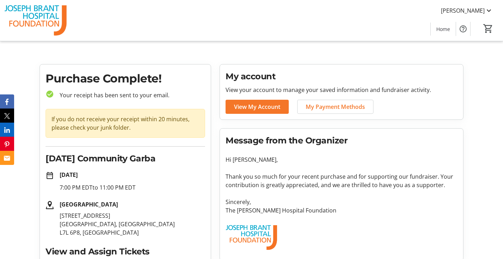 This screenshot has height=259, width=503. What do you see at coordinates (341, 90) in the screenshot?
I see `p: View your account to manage your saved information and fundraiser activity.` at bounding box center [341, 90].